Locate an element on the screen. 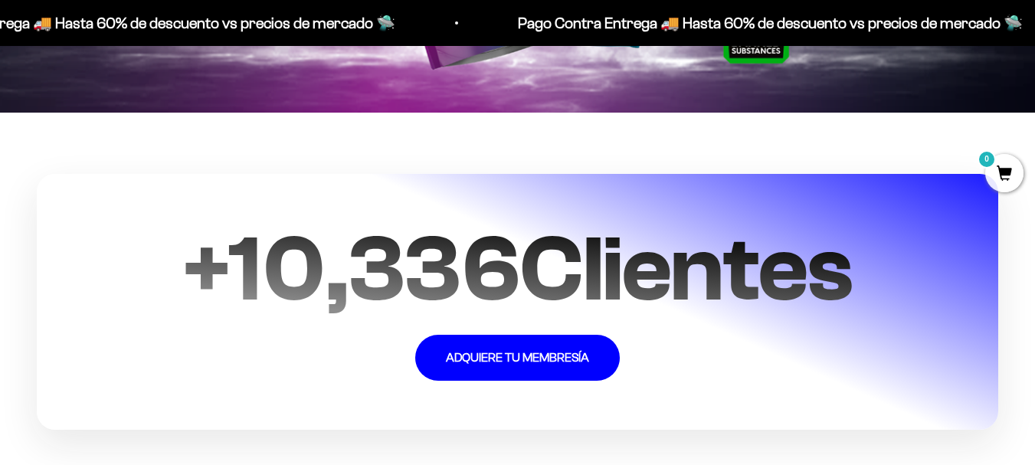  span: 10,336 is located at coordinates (373, 269).